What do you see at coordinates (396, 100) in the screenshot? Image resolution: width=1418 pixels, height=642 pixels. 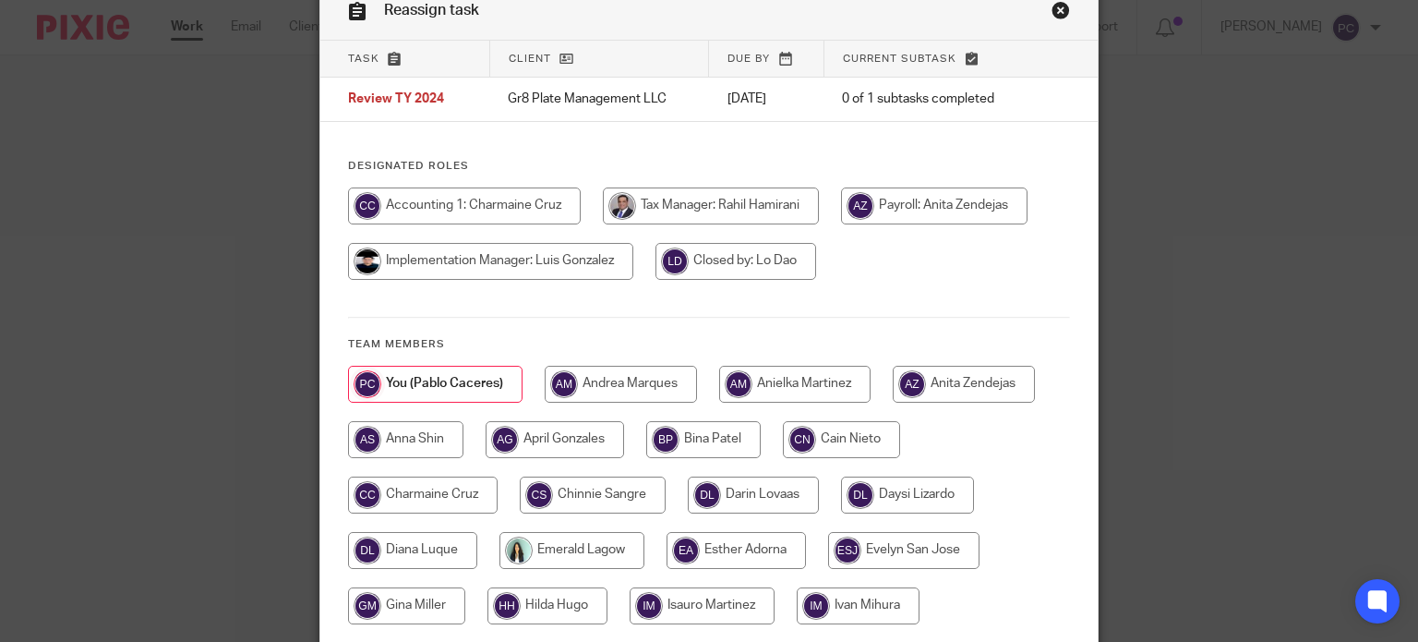 I see `span: Review TY 2024` at bounding box center [396, 100].